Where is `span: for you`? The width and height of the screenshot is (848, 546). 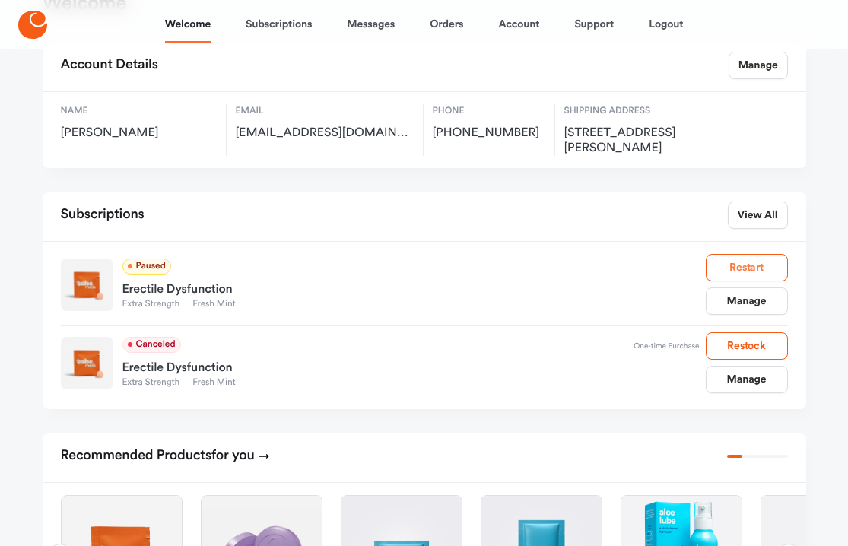 span: for you is located at coordinates (233, 456).